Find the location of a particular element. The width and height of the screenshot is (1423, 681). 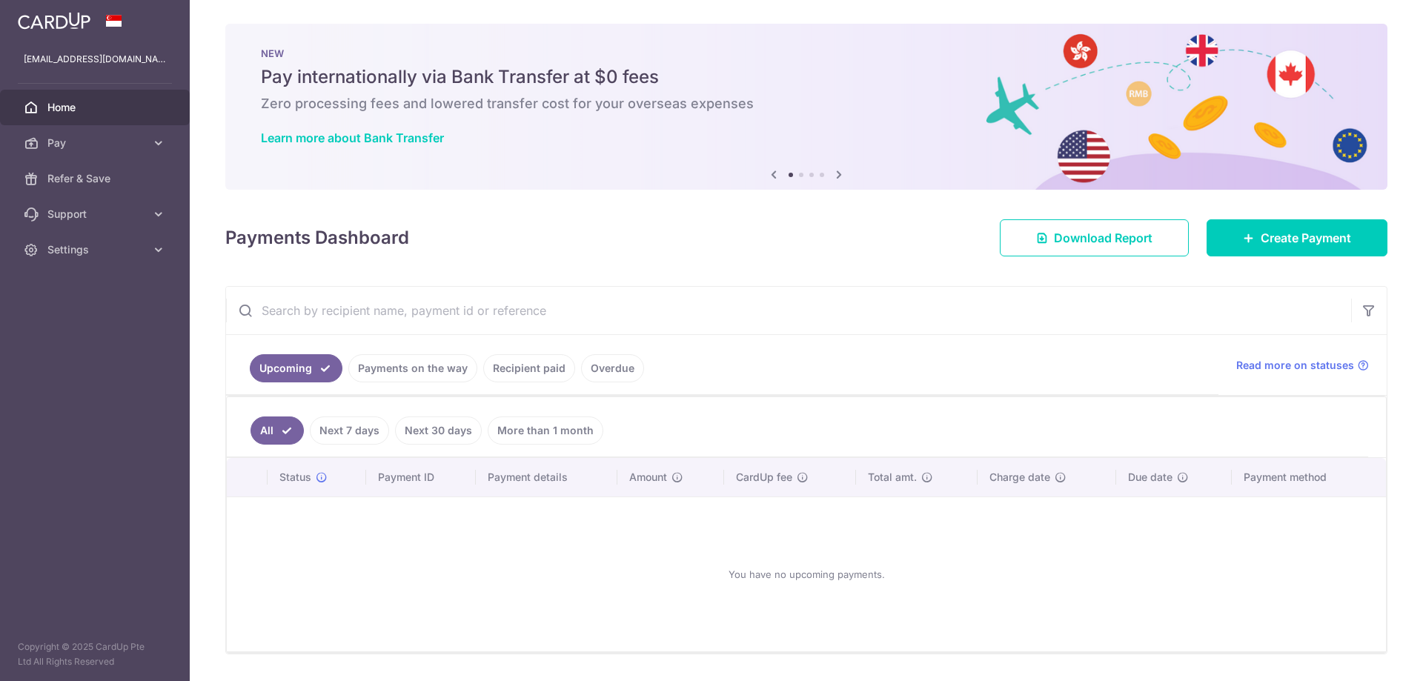

span: Download Report is located at coordinates (1103, 238).